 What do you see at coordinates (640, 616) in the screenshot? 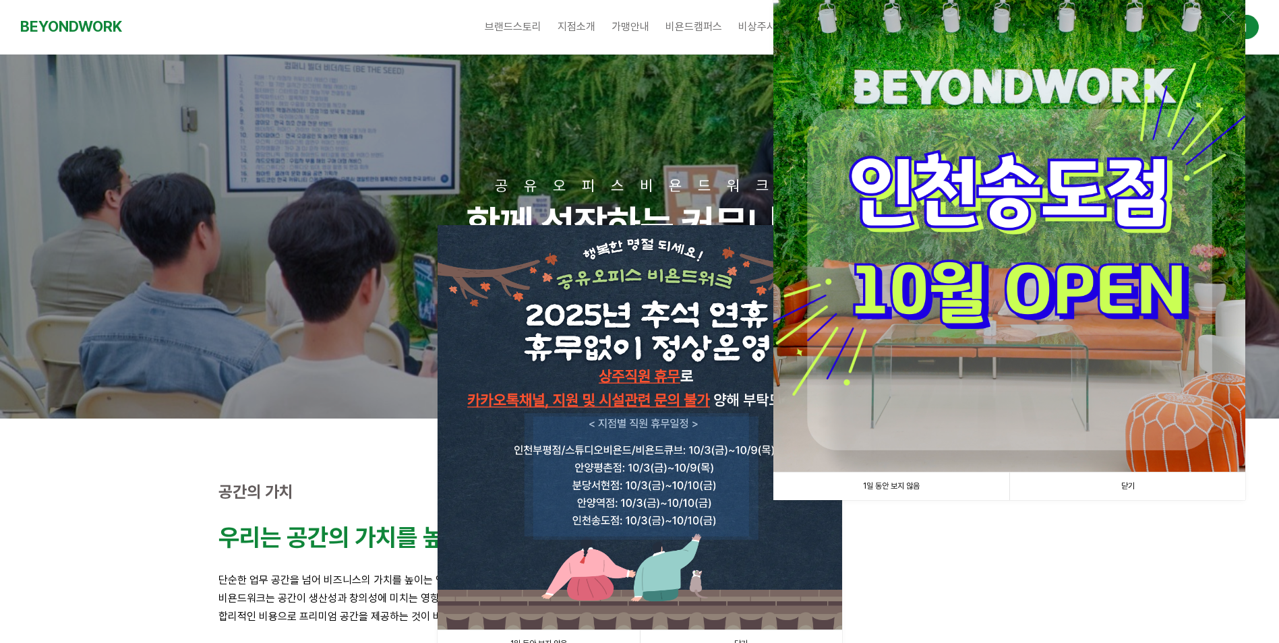
I see `p: 합리적인 비용으로 프리미엄 공간을 제공하는 것이 비욘드워크의 철학입니다.` at bounding box center [640, 616].